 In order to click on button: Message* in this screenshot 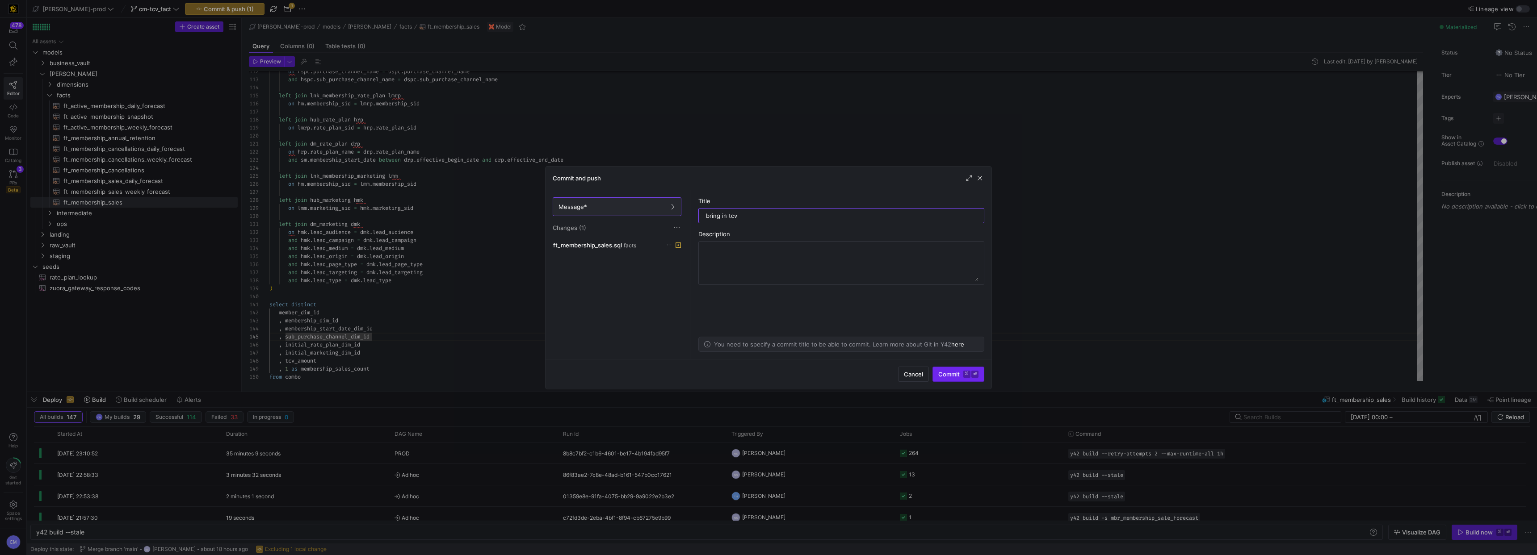, I will do `click(617, 207)`.